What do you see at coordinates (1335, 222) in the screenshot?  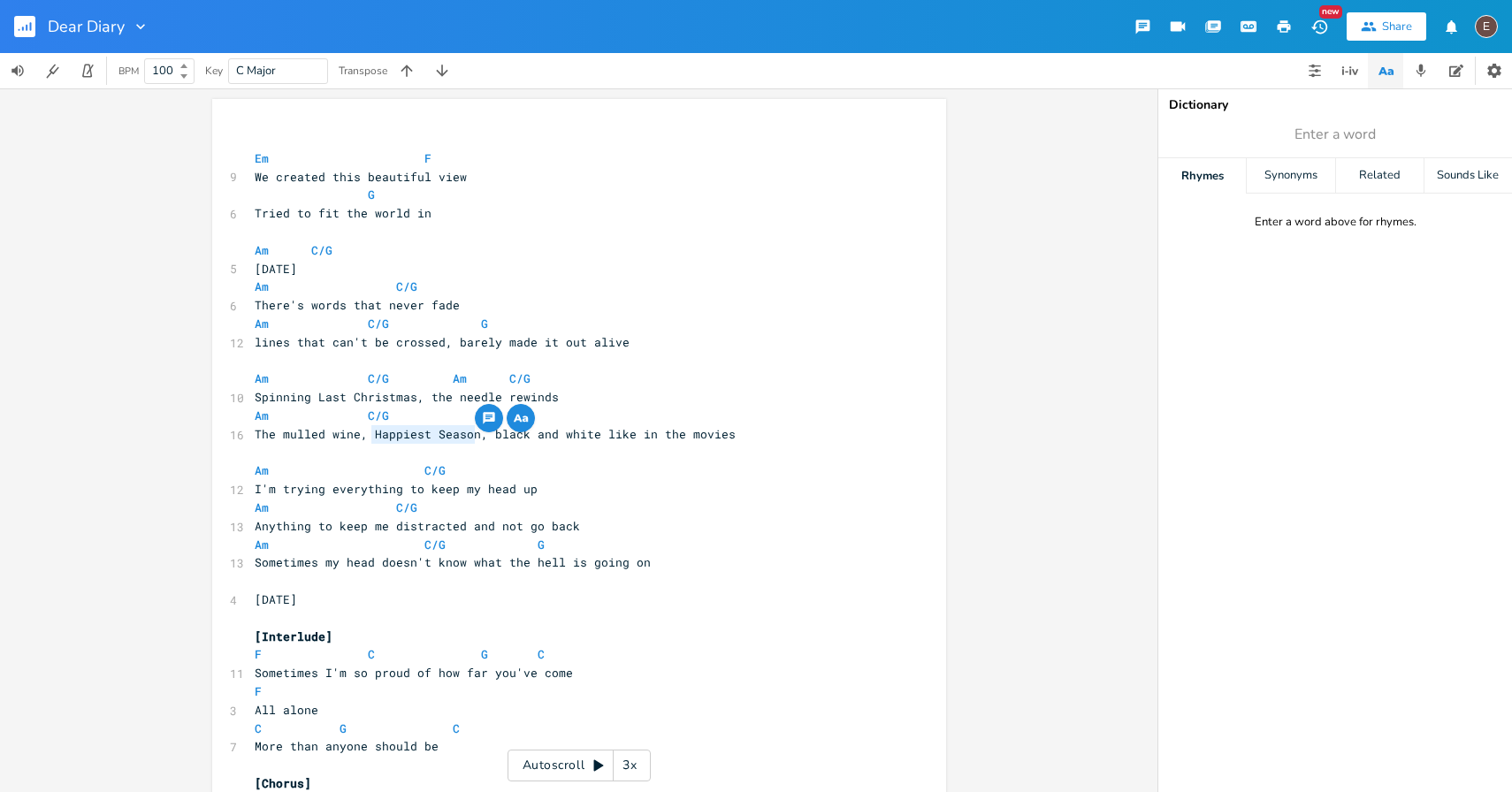 I see `div: Enter a word above for rhymes.` at bounding box center [1335, 222].